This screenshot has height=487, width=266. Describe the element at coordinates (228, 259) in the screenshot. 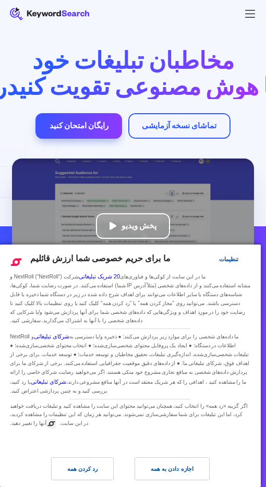

I see `font: تنظیمات` at that location.